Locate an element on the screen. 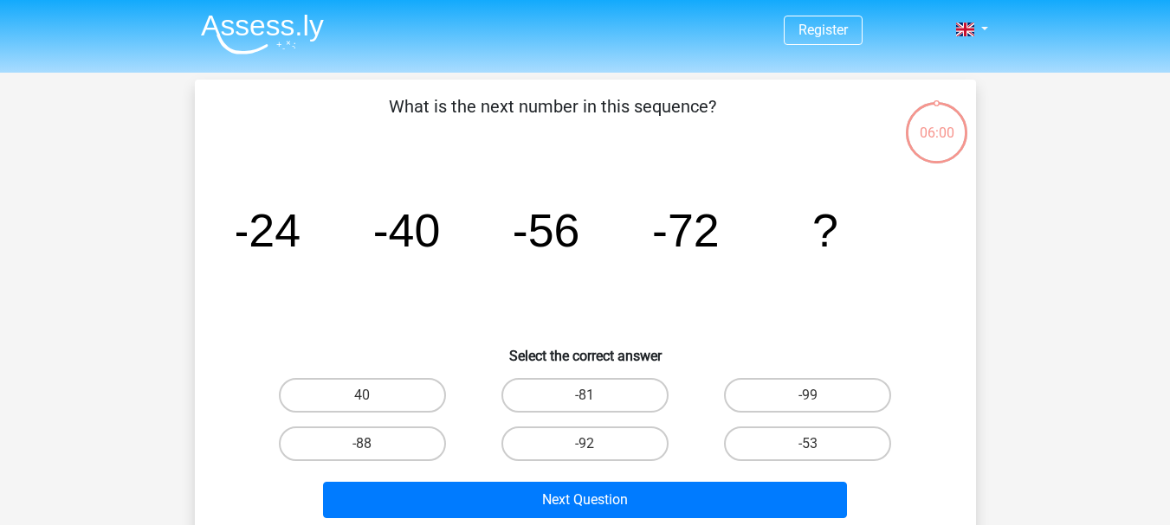 The height and width of the screenshot is (525, 1170). div: 06:00 is located at coordinates (936, 122).